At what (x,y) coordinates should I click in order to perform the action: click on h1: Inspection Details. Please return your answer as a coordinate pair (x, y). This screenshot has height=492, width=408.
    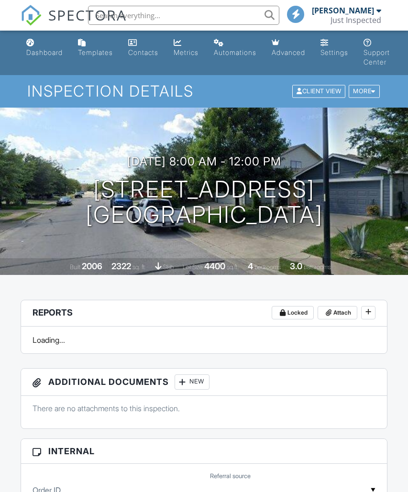
    Looking at the image, I should click on (204, 91).